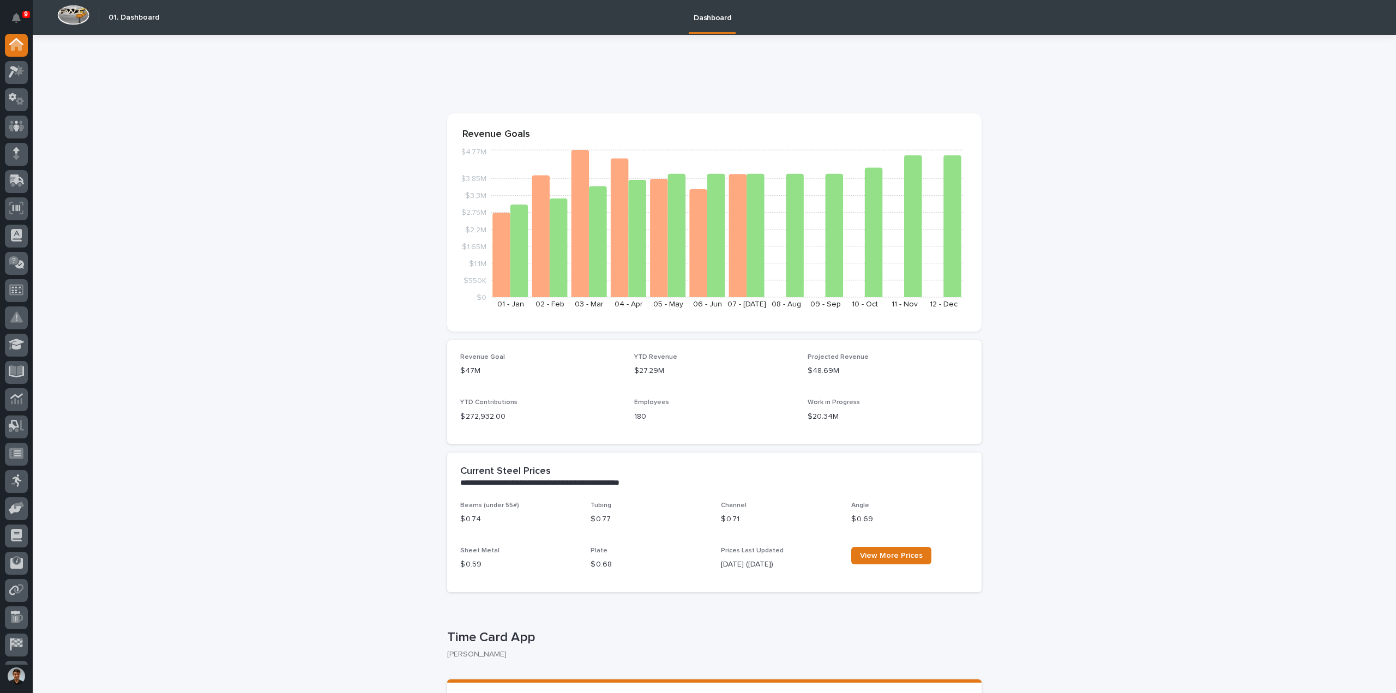 The width and height of the screenshot is (1396, 693). Describe the element at coordinates (506, 472) in the screenshot. I see `h2: Current Steel Prices` at that location.